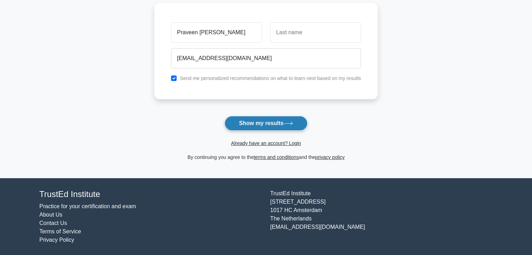  I want to click on input: First name, so click(216, 33).